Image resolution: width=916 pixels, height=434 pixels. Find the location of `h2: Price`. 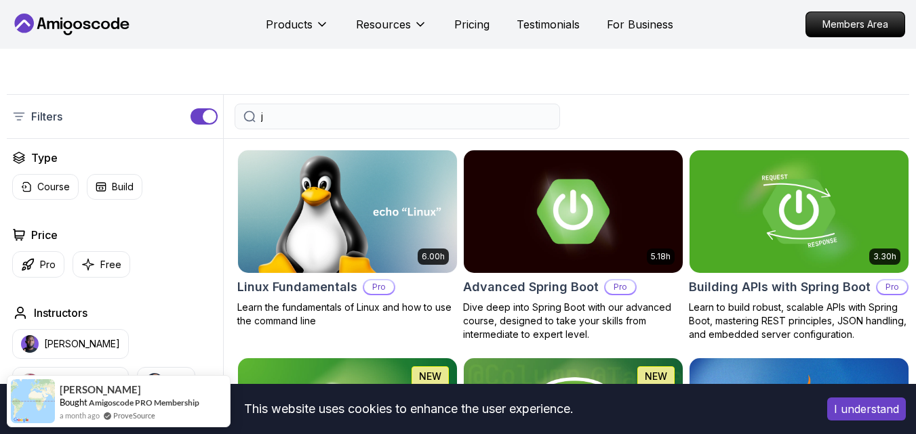

h2: Price is located at coordinates (44, 235).